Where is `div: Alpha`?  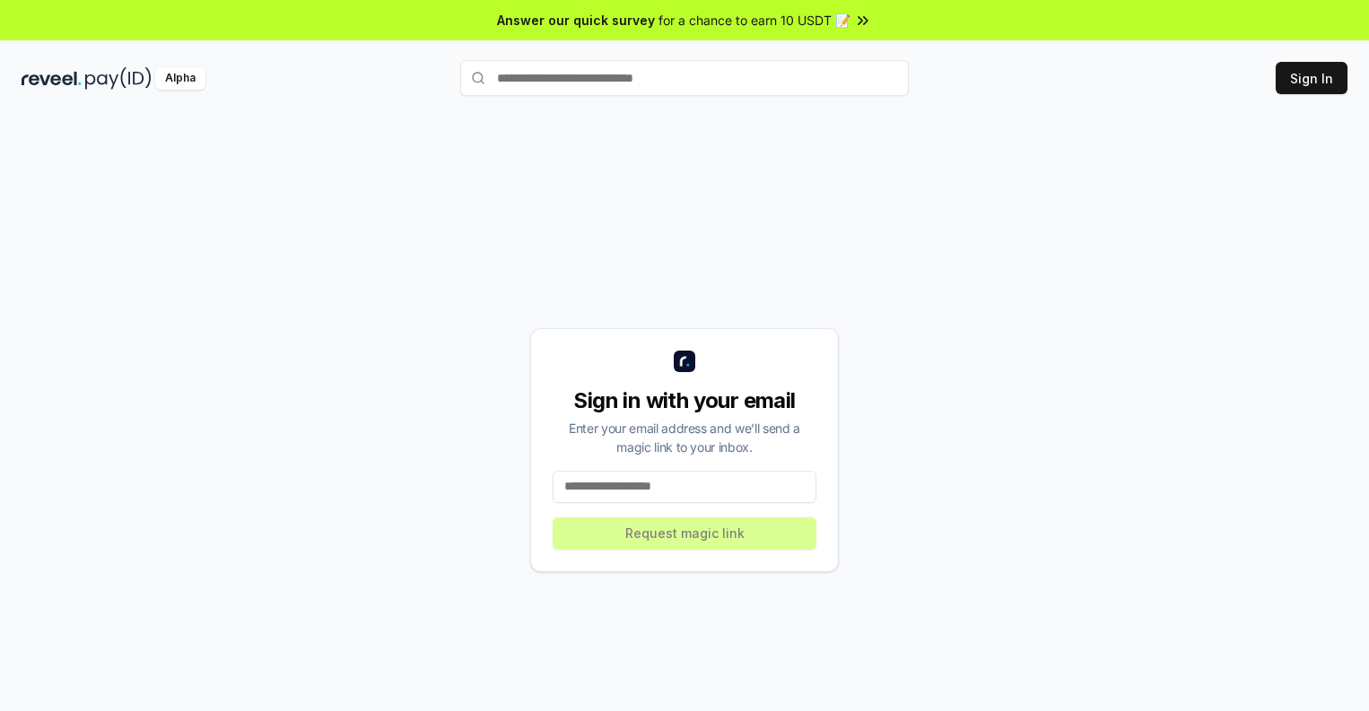
div: Alpha is located at coordinates (180, 78).